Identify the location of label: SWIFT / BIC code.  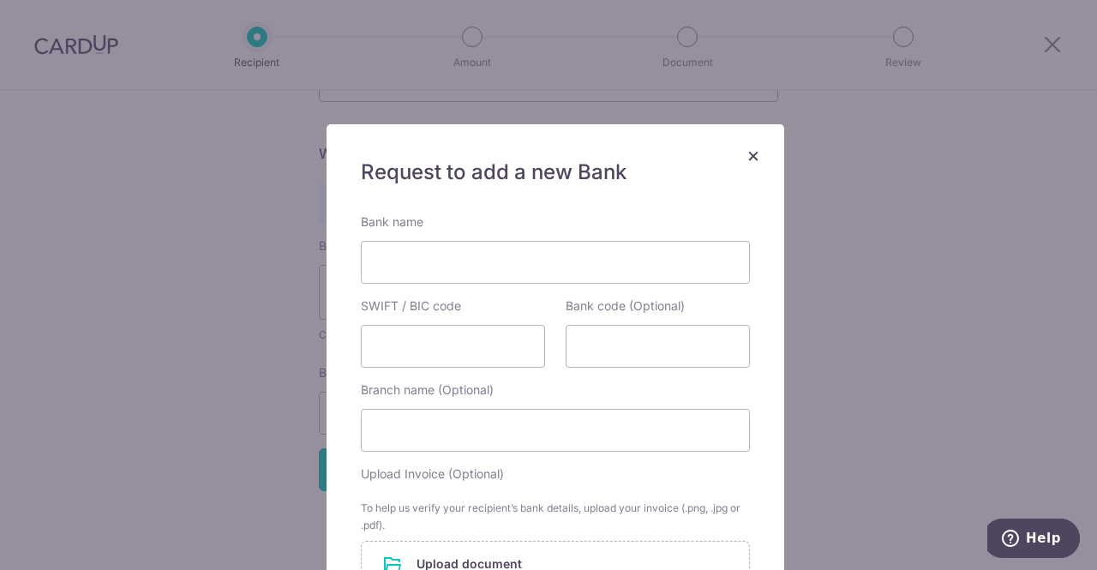
(411, 306).